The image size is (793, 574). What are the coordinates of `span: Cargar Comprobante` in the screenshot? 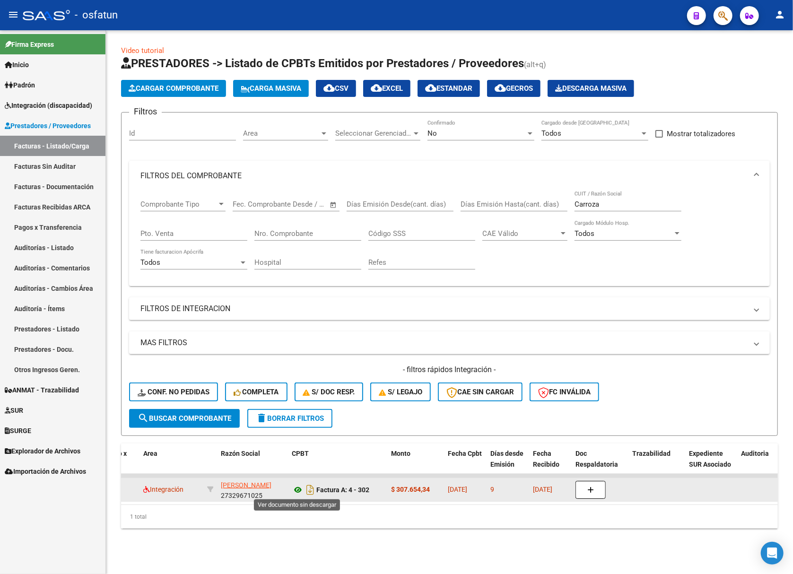 It's located at (174, 88).